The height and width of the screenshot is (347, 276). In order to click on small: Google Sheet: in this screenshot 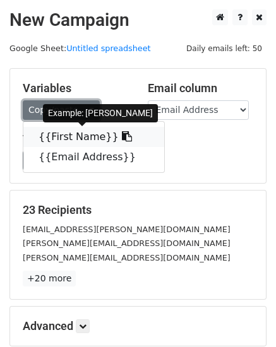, I will do `click(80, 48)`.